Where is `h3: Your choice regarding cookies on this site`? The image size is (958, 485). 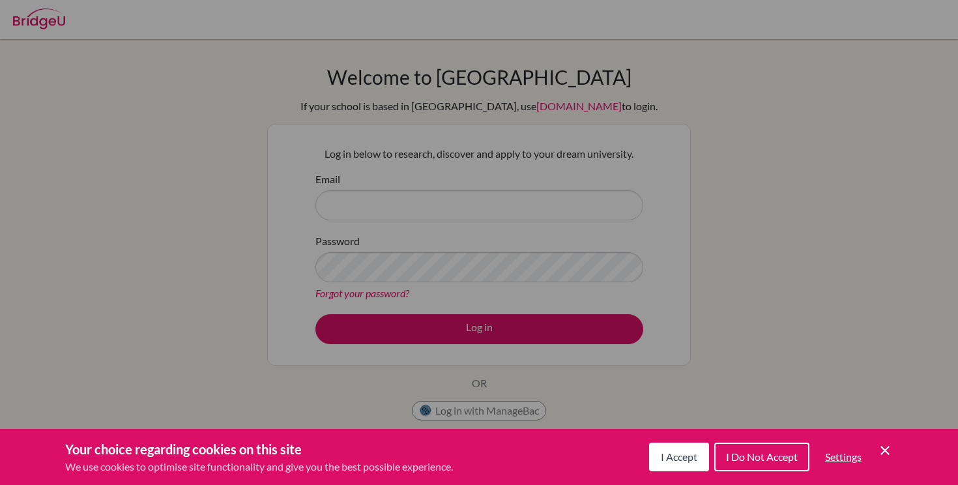
h3: Your choice regarding cookies on this site is located at coordinates (259, 449).